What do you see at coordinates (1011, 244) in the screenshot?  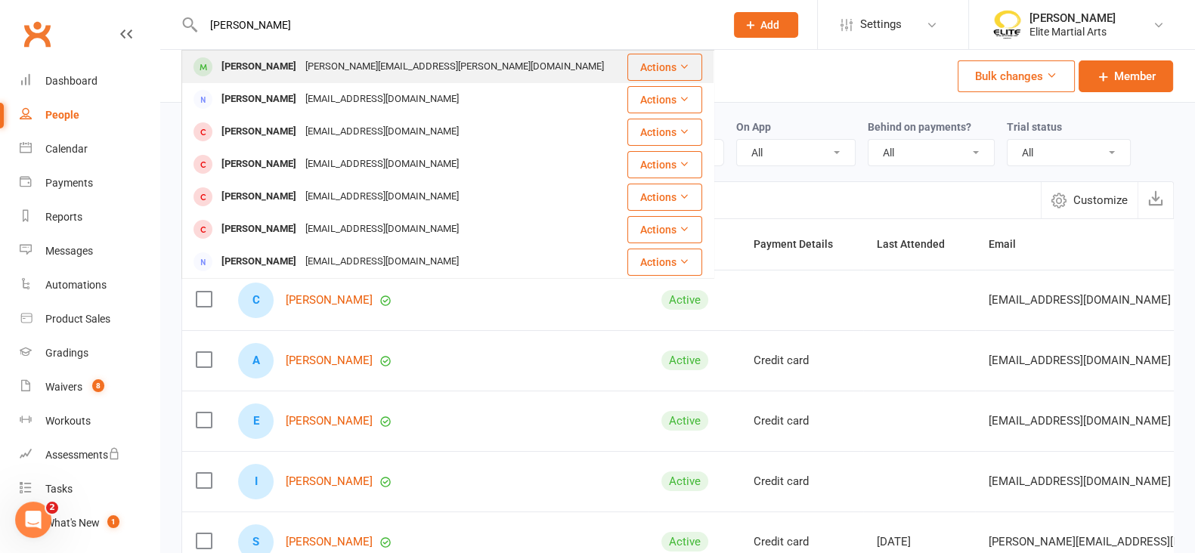 I see `span: Email` at bounding box center [1011, 244].